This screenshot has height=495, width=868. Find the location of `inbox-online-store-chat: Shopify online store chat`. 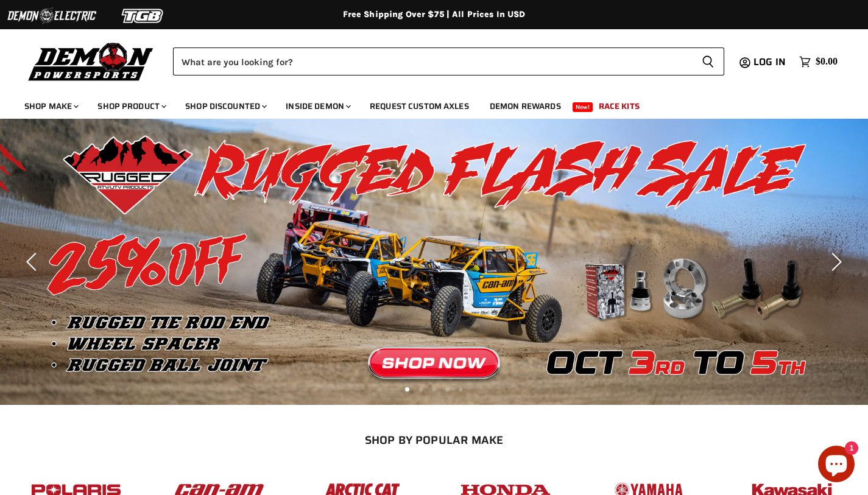

inbox-online-store-chat: Shopify online store chat is located at coordinates (836, 465).